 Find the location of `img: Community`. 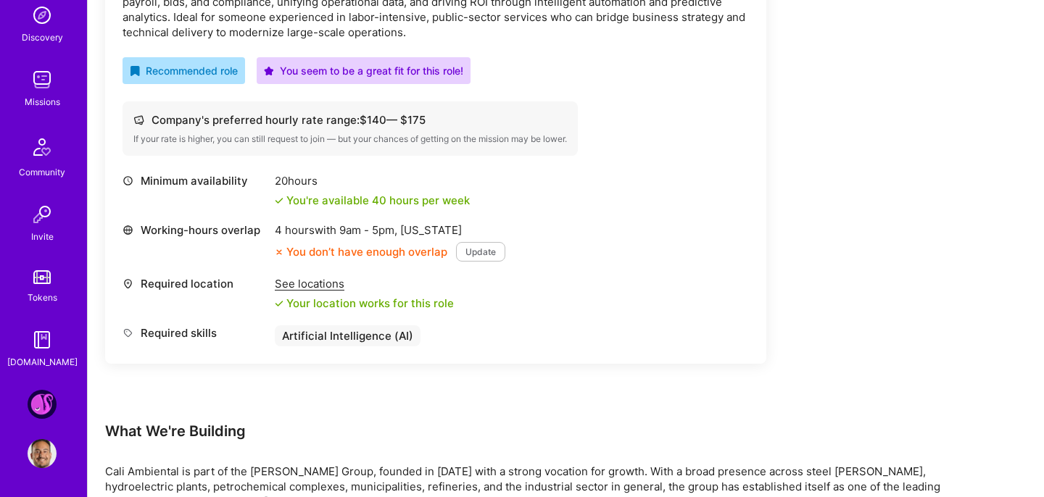

img: Community is located at coordinates (42, 147).